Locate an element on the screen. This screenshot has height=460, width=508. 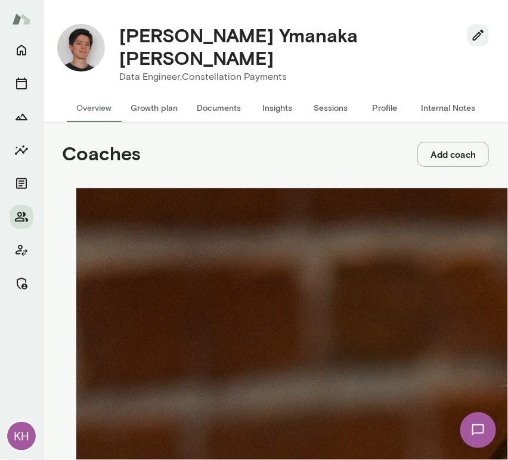
div: KH is located at coordinates (21, 437).